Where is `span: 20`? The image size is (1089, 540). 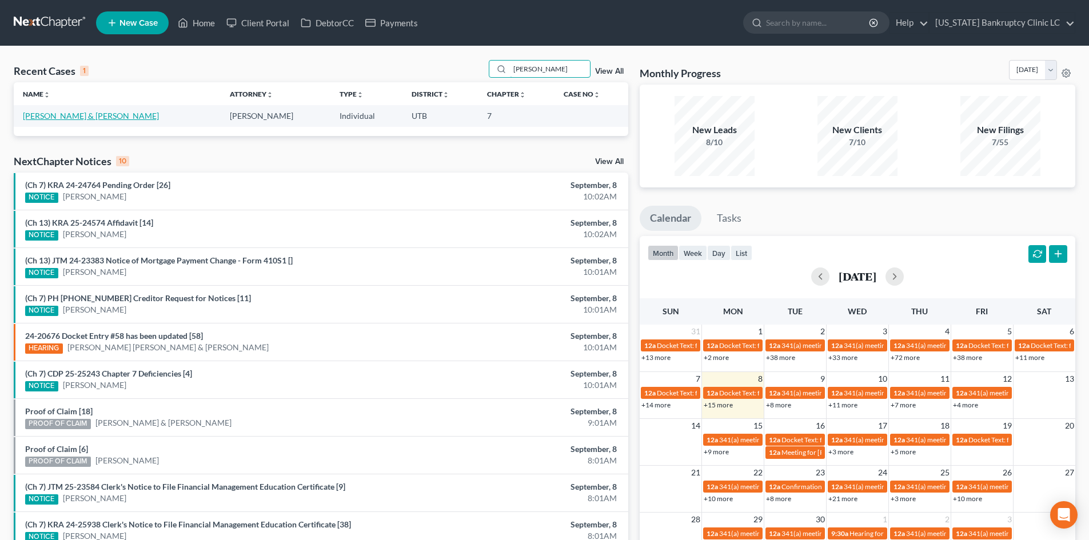
span: 20 is located at coordinates (1069, 426).